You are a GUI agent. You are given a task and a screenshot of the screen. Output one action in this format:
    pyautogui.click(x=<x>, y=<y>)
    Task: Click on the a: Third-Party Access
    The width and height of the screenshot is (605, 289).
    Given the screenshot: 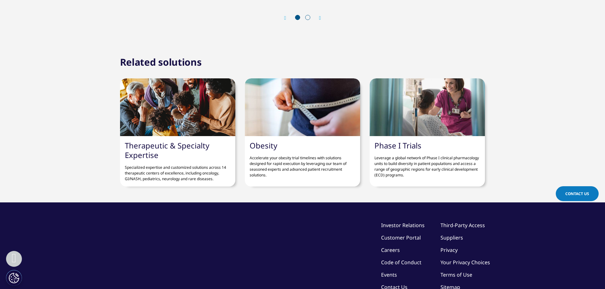 What is the action you would take?
    pyautogui.click(x=462, y=225)
    